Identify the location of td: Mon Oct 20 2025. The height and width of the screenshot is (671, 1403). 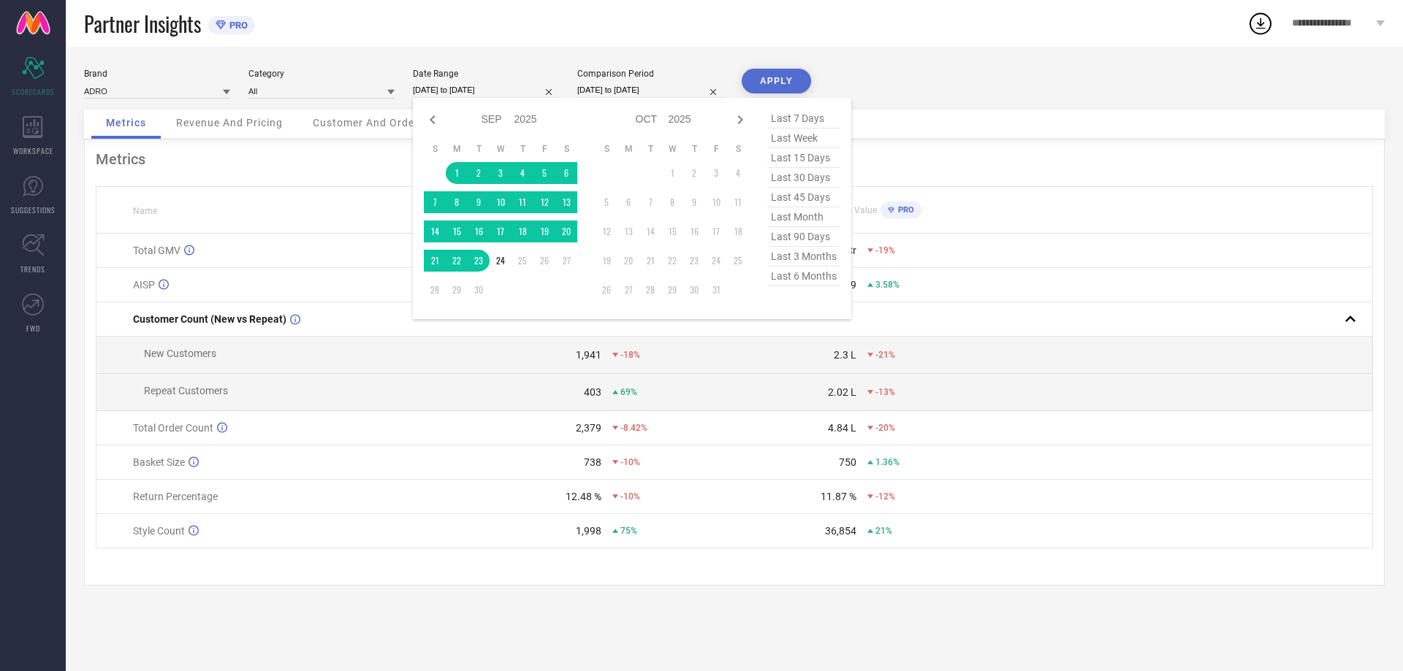
(628, 261).